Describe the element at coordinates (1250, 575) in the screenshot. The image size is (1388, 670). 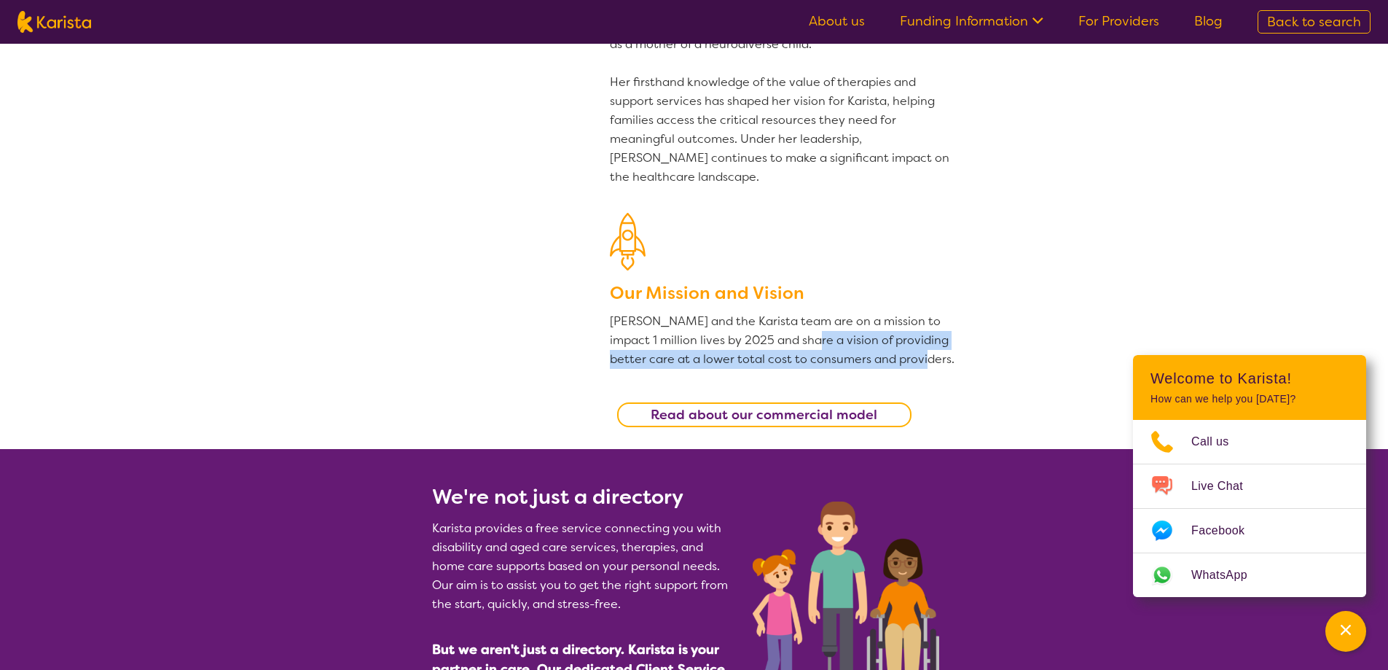
I see `a: Web link opens in a new tab.` at that location.